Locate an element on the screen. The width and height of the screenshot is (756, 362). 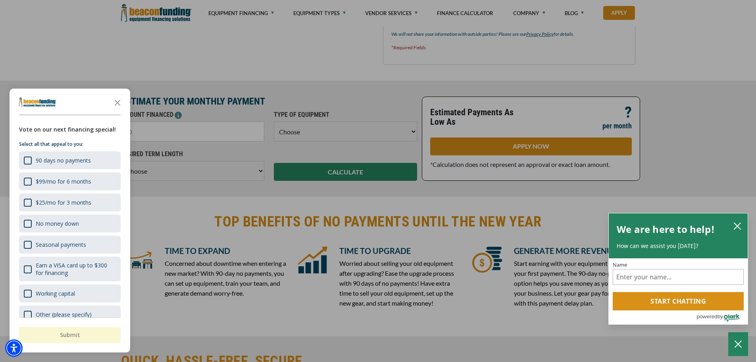
button: Start chatting is located at coordinates (678, 301).